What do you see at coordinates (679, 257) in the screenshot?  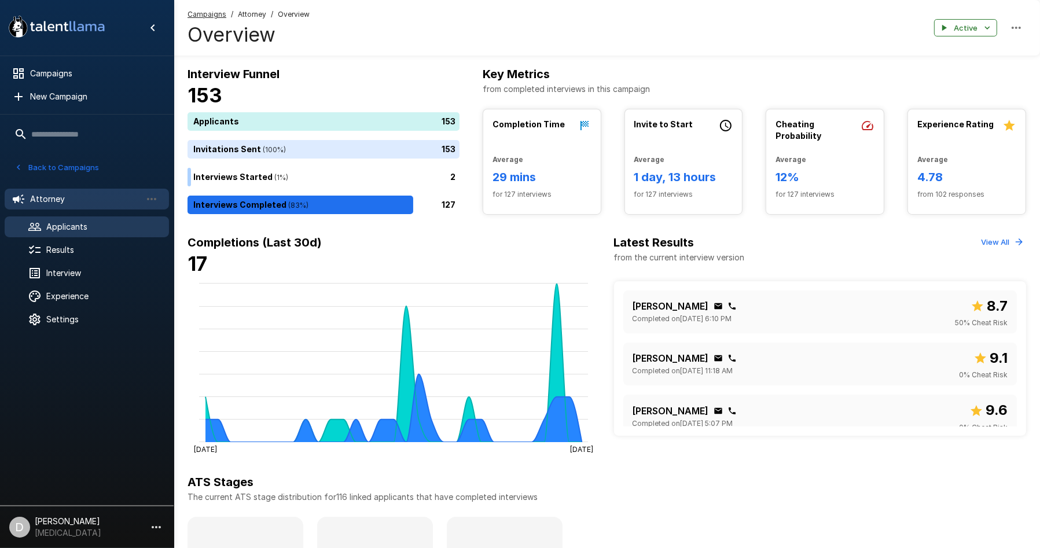 I see `p: from the current interview version` at bounding box center [679, 257].